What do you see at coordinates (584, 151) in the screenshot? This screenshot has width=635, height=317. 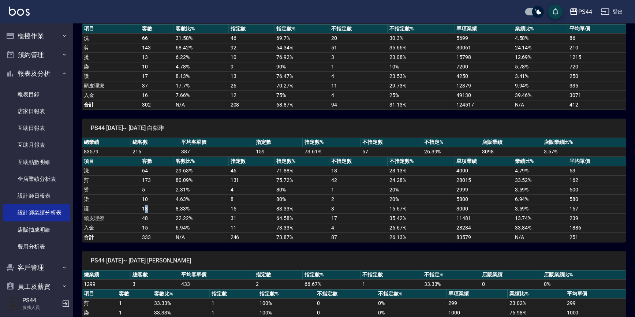 I see `td: 3.57 %` at bounding box center [584, 151].